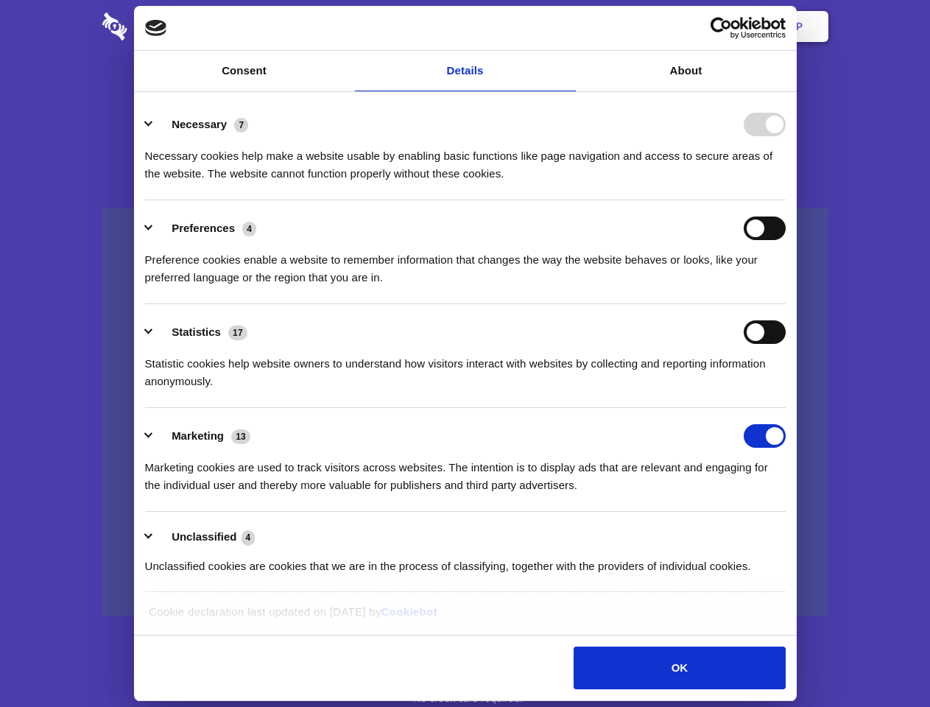 This screenshot has height=707, width=930. What do you see at coordinates (196, 331) in the screenshot?
I see `label: Statistics` at bounding box center [196, 331].